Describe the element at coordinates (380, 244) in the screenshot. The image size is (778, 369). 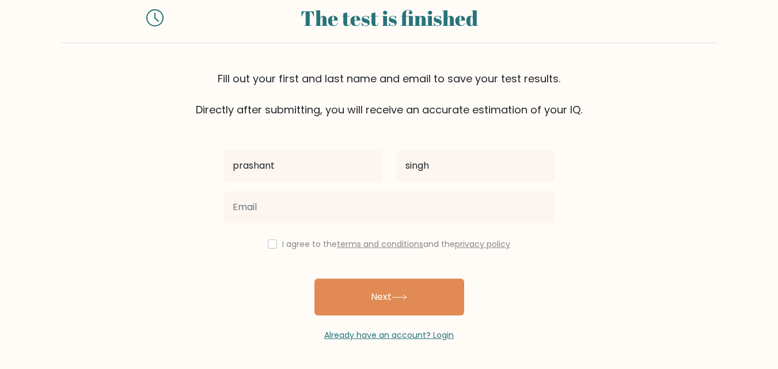
I see `a: terms and conditions` at that location.